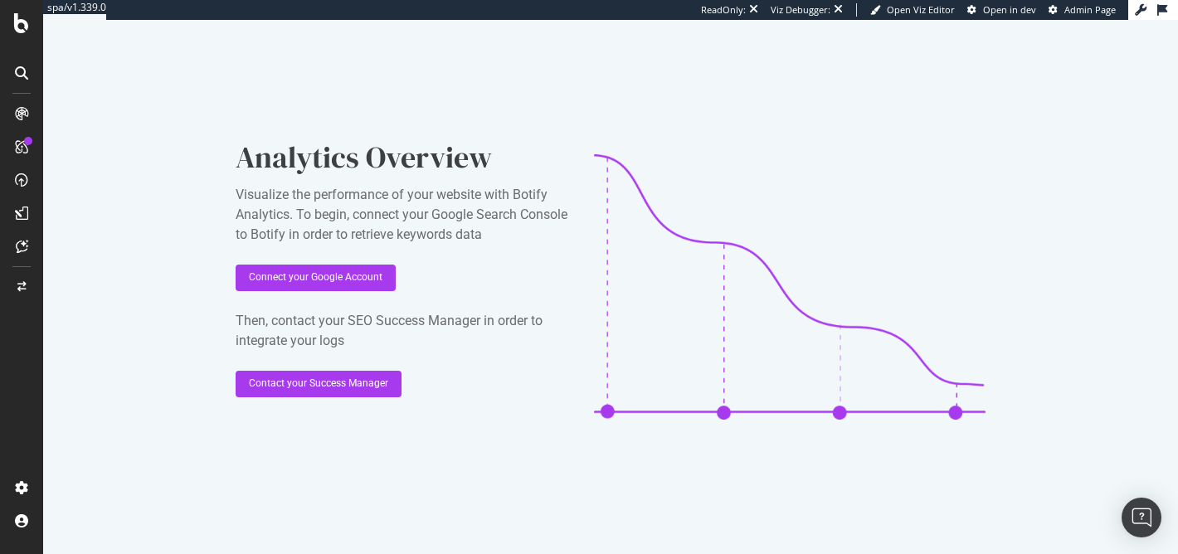  What do you see at coordinates (315, 278) in the screenshot?
I see `button: Connect your Google Account` at bounding box center [315, 278].